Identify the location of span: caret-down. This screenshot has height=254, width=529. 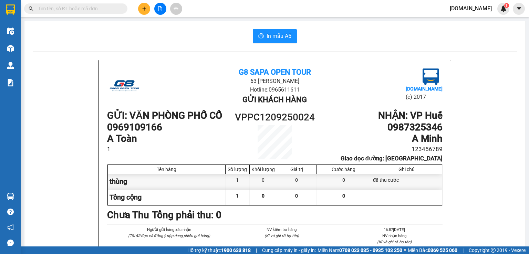
(519, 9).